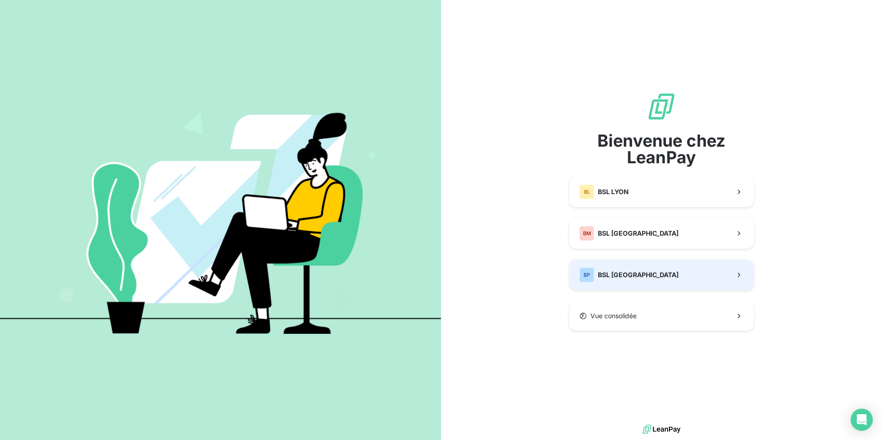  I want to click on button: Vue consolidée, so click(661, 316).